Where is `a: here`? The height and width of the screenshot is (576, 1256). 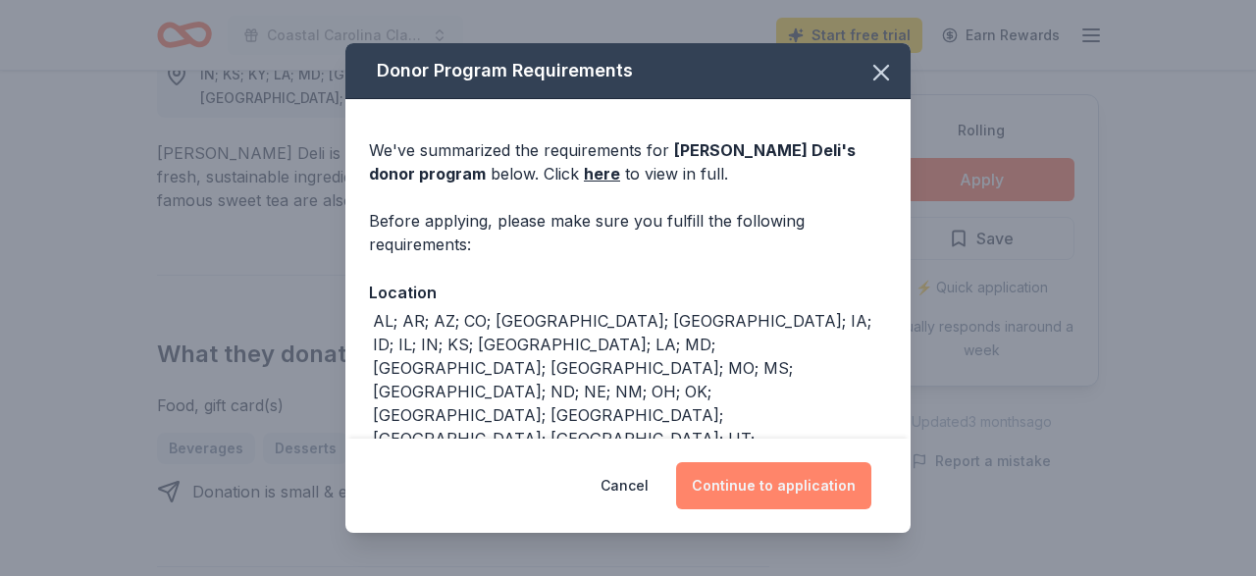
a: here is located at coordinates (602, 174).